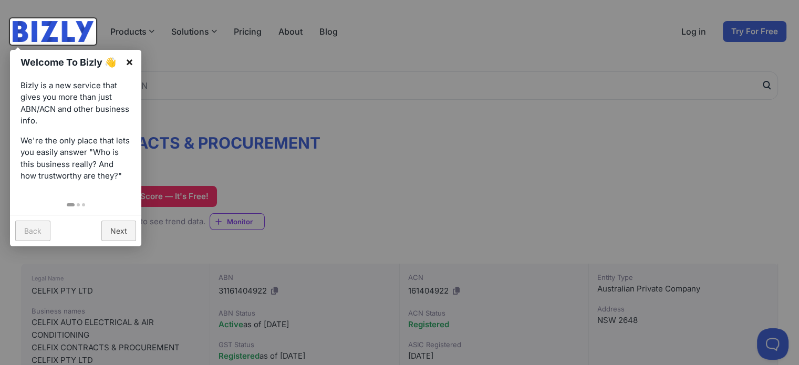 This screenshot has width=799, height=365. What do you see at coordinates (76, 103) in the screenshot?
I see `p: Bizly is a new service that gives you more than just ABN/ACN and other business info.` at bounding box center [76, 103].